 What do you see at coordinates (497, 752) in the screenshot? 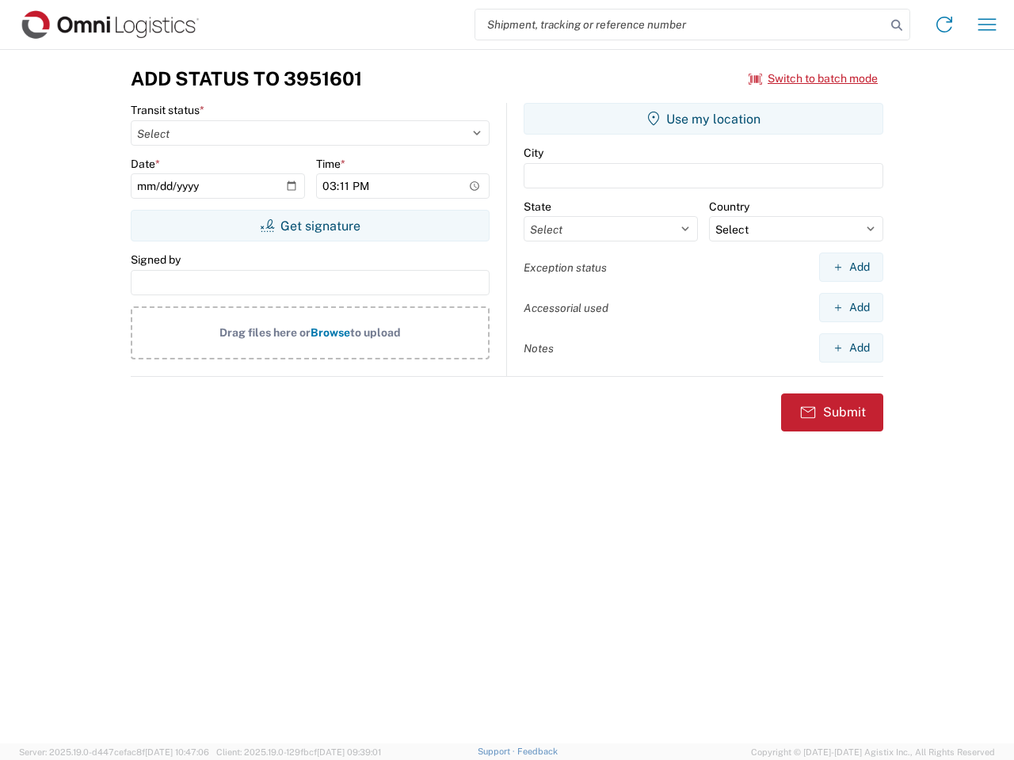
I see `a: Support` at bounding box center [497, 752].